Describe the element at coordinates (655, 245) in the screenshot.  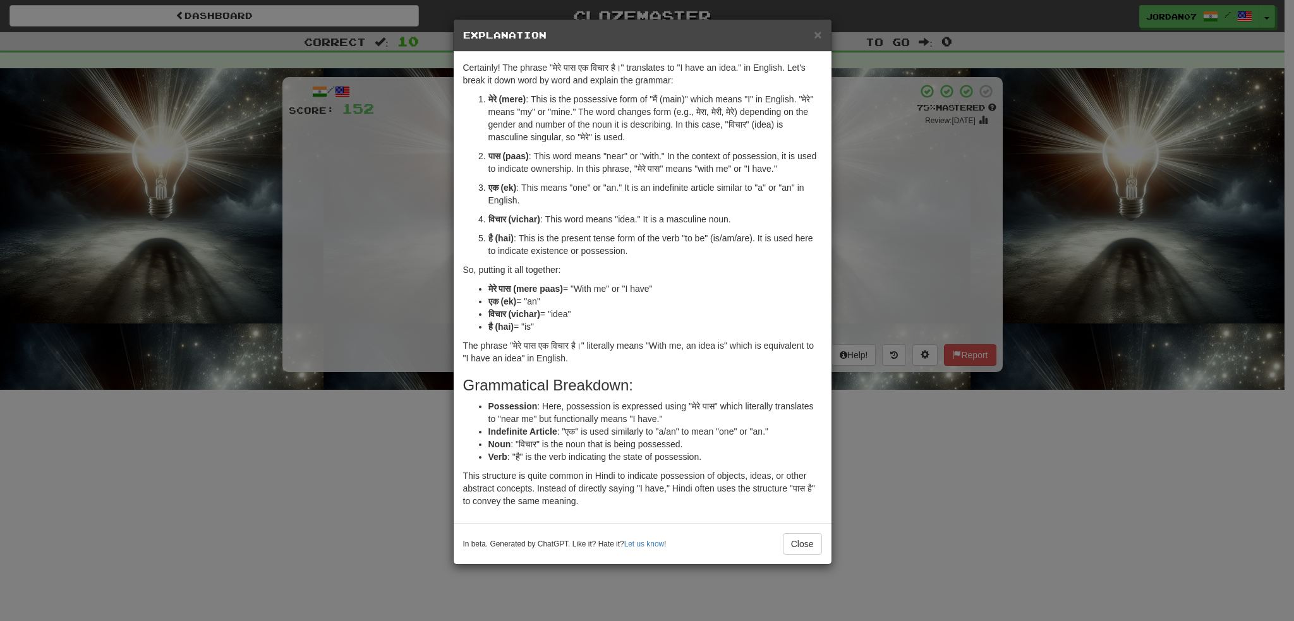
I see `p: : This is the present tense form of the verb "to be" (is/am/are). It is used here to indicate exi...` at that location.